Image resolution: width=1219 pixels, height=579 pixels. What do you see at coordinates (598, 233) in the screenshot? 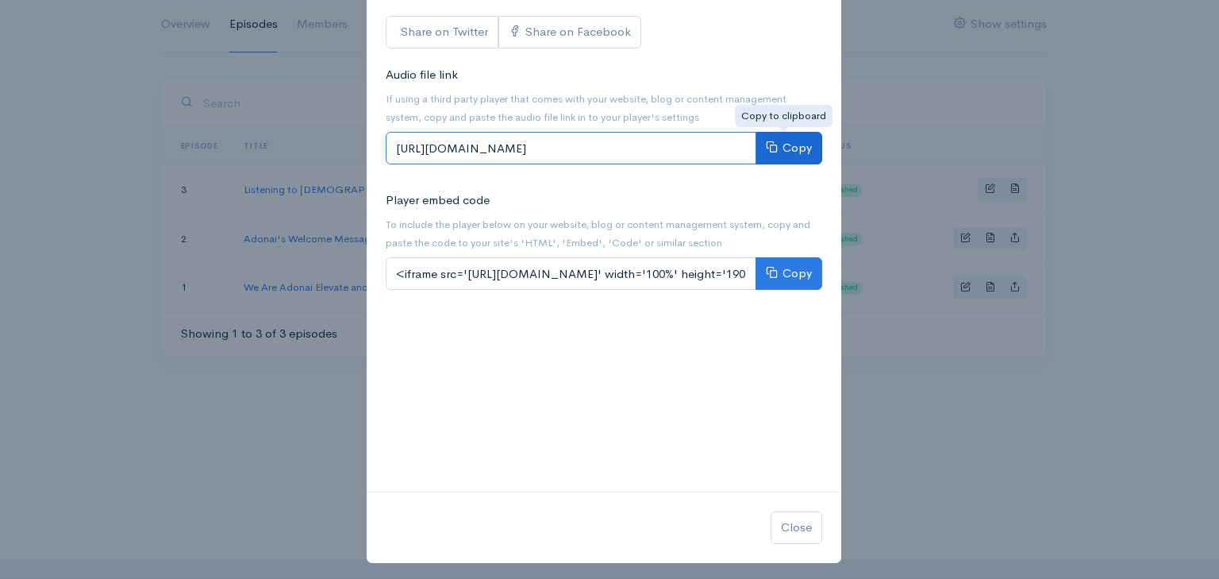
I see `small: To include the player below on your website, blog or content management system, copy and paste th...` at bounding box center [598, 233].